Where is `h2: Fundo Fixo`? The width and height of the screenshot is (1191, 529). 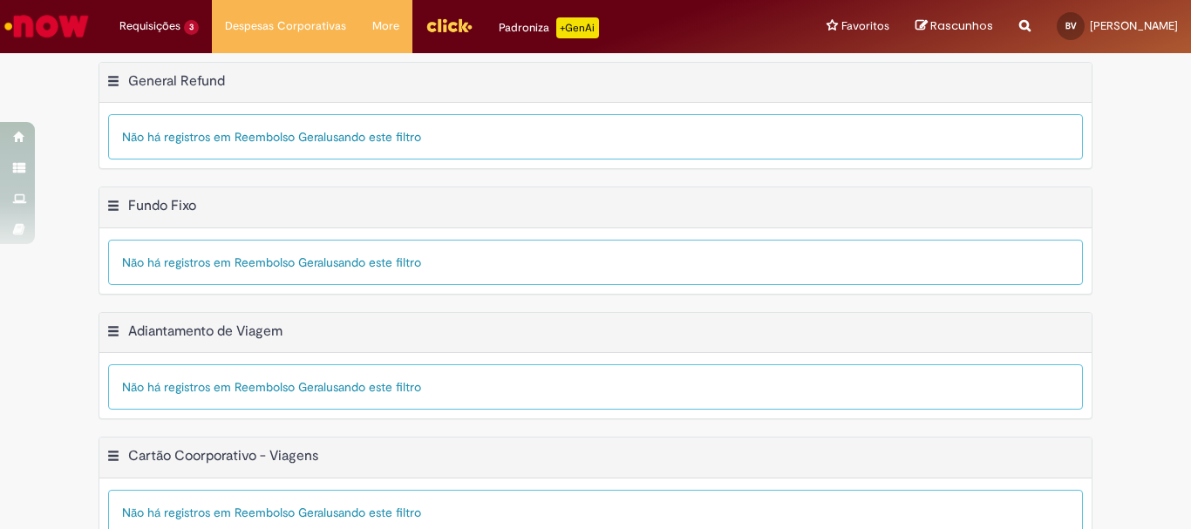 h2: Fundo Fixo is located at coordinates (162, 206).